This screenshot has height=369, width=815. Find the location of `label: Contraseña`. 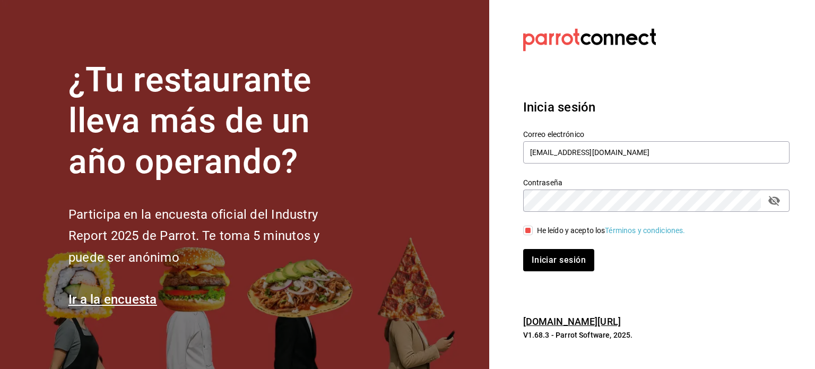

label: Contraseña is located at coordinates (656, 183).